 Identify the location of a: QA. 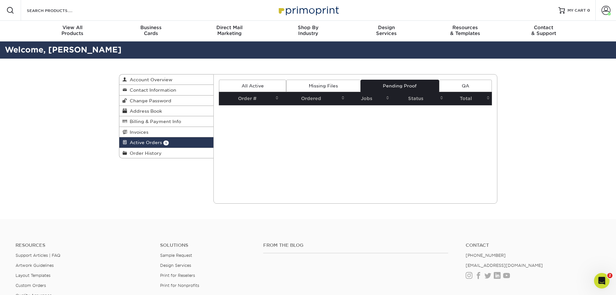
(465, 86).